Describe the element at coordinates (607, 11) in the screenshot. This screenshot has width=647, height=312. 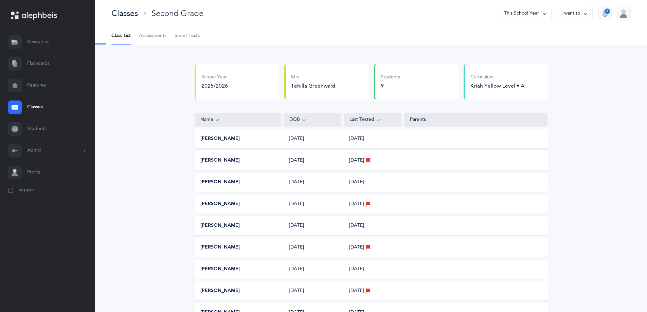
I see `div: 2` at that location.